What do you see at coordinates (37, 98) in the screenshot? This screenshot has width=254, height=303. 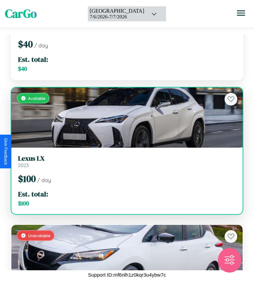 I see `span: Available` at bounding box center [37, 98].